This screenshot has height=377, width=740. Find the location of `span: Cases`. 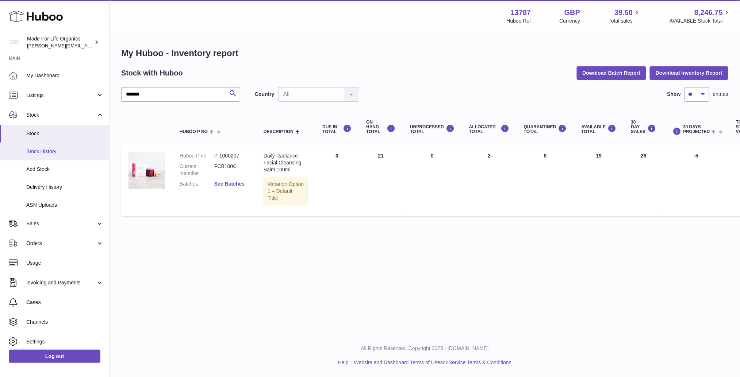

span: Cases is located at coordinates (65, 303).